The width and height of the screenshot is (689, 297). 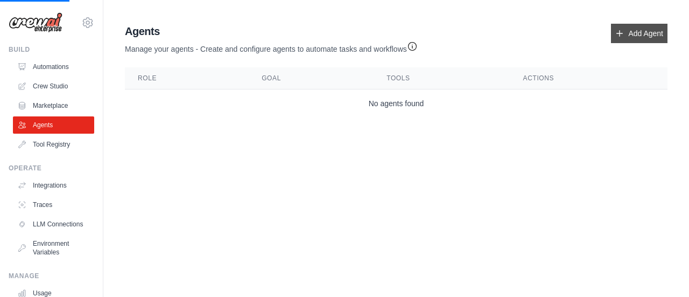 I want to click on a: Environment Variables, so click(x=53, y=248).